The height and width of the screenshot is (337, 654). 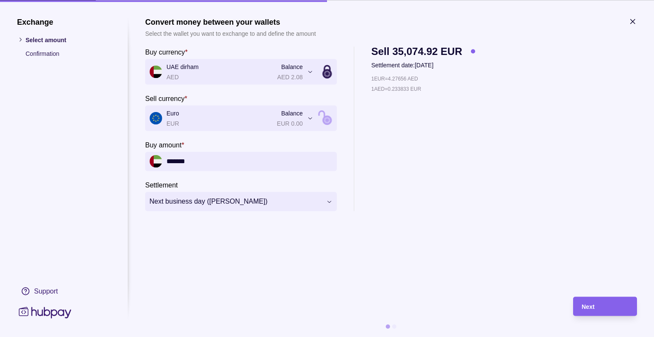 What do you see at coordinates (230, 22) in the screenshot?
I see `h1: Convert money between your wallets` at bounding box center [230, 22].